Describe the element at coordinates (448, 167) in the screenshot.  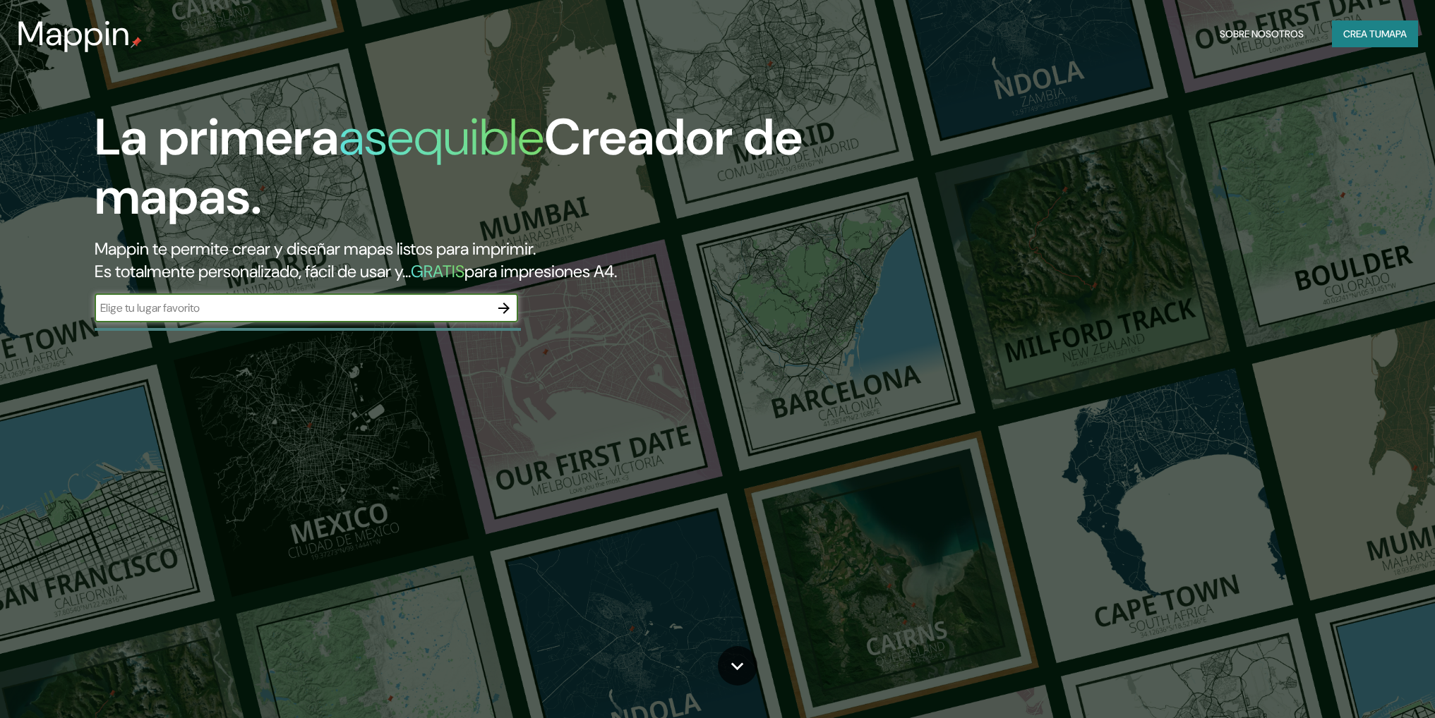
I see `font: Creador de mapas.` at that location.